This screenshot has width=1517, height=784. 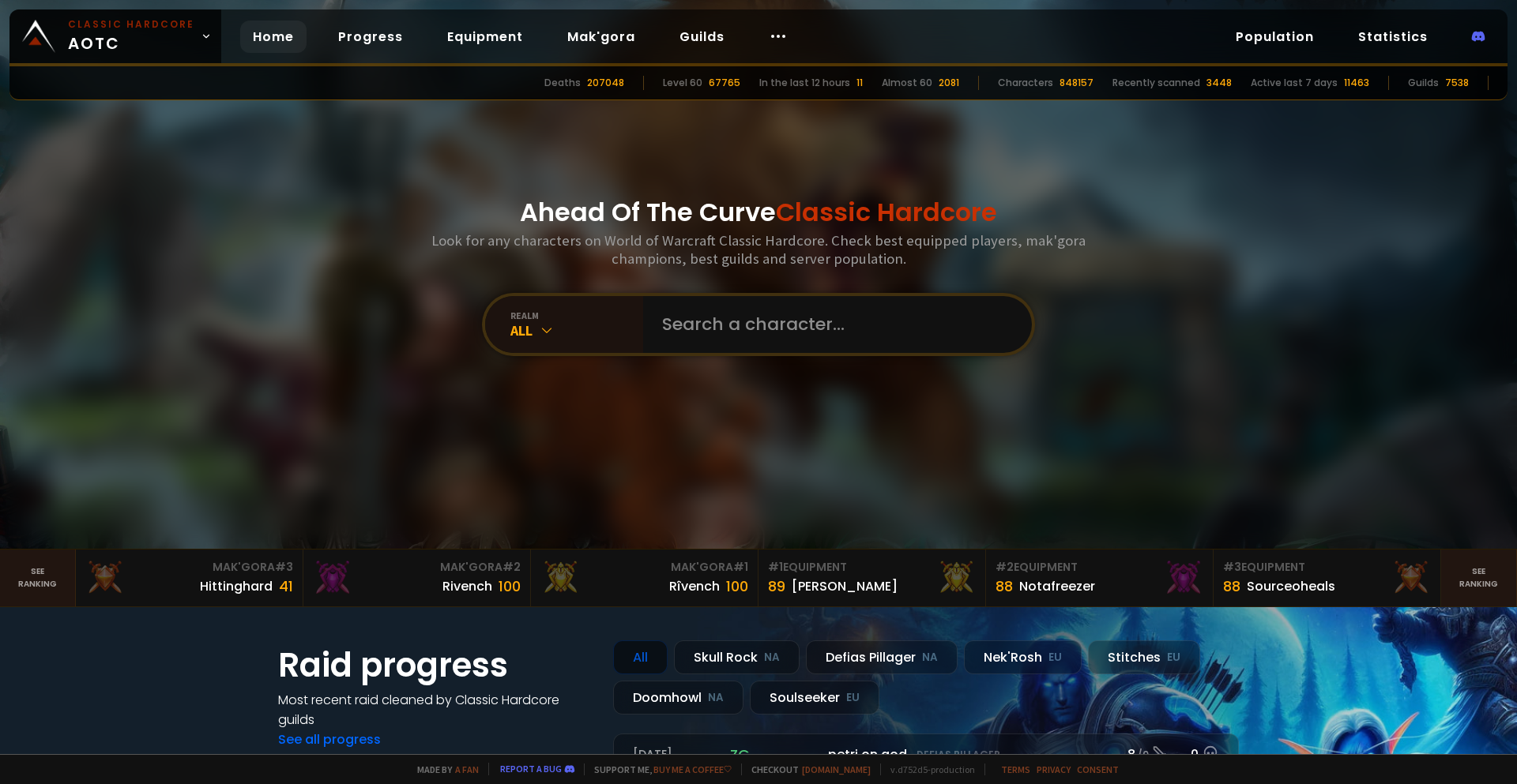 I want to click on a: Mak'Gora#1Rîvench100, so click(x=645, y=578).